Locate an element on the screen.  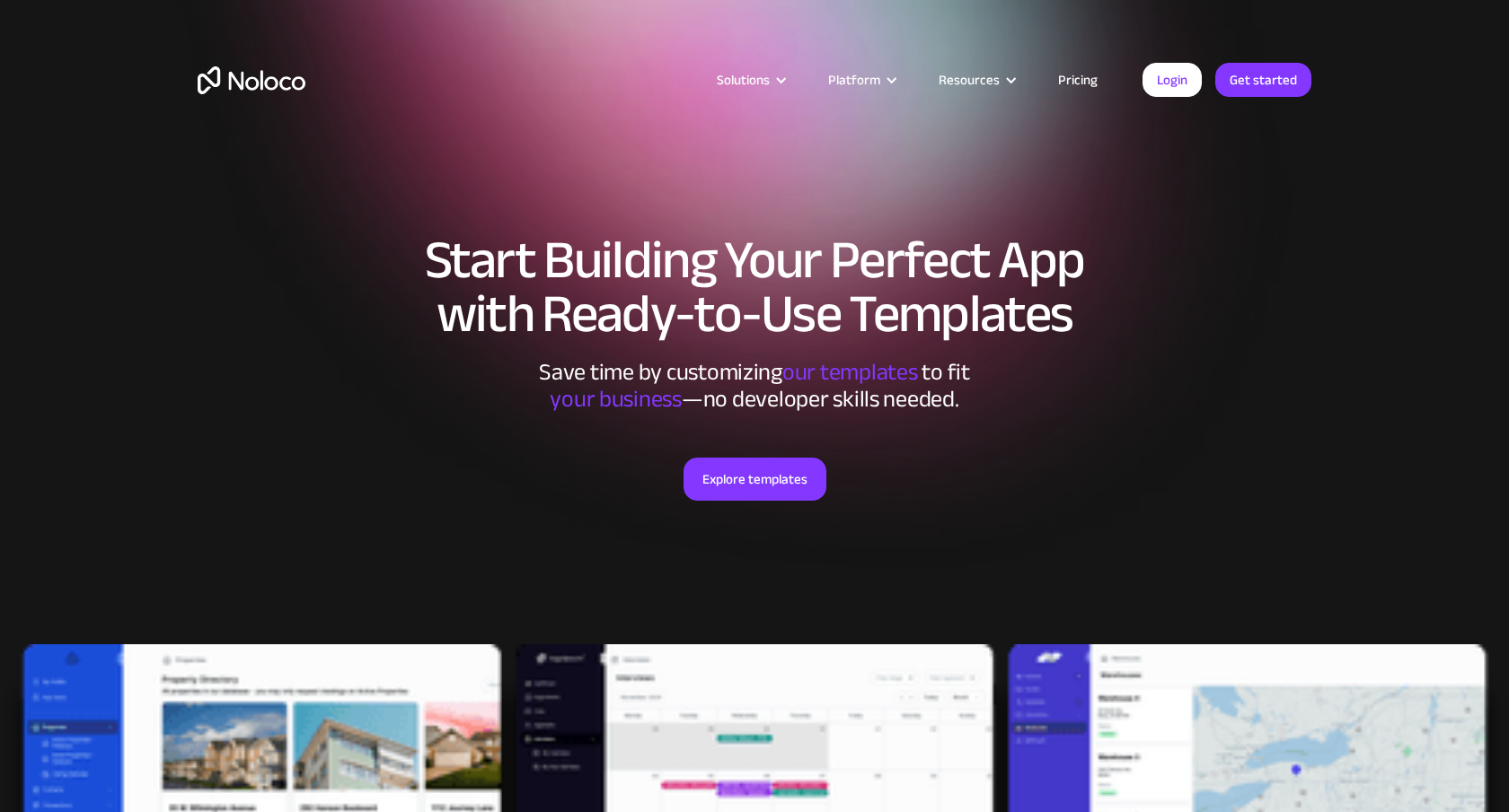
a: Login is located at coordinates (1171, 80).